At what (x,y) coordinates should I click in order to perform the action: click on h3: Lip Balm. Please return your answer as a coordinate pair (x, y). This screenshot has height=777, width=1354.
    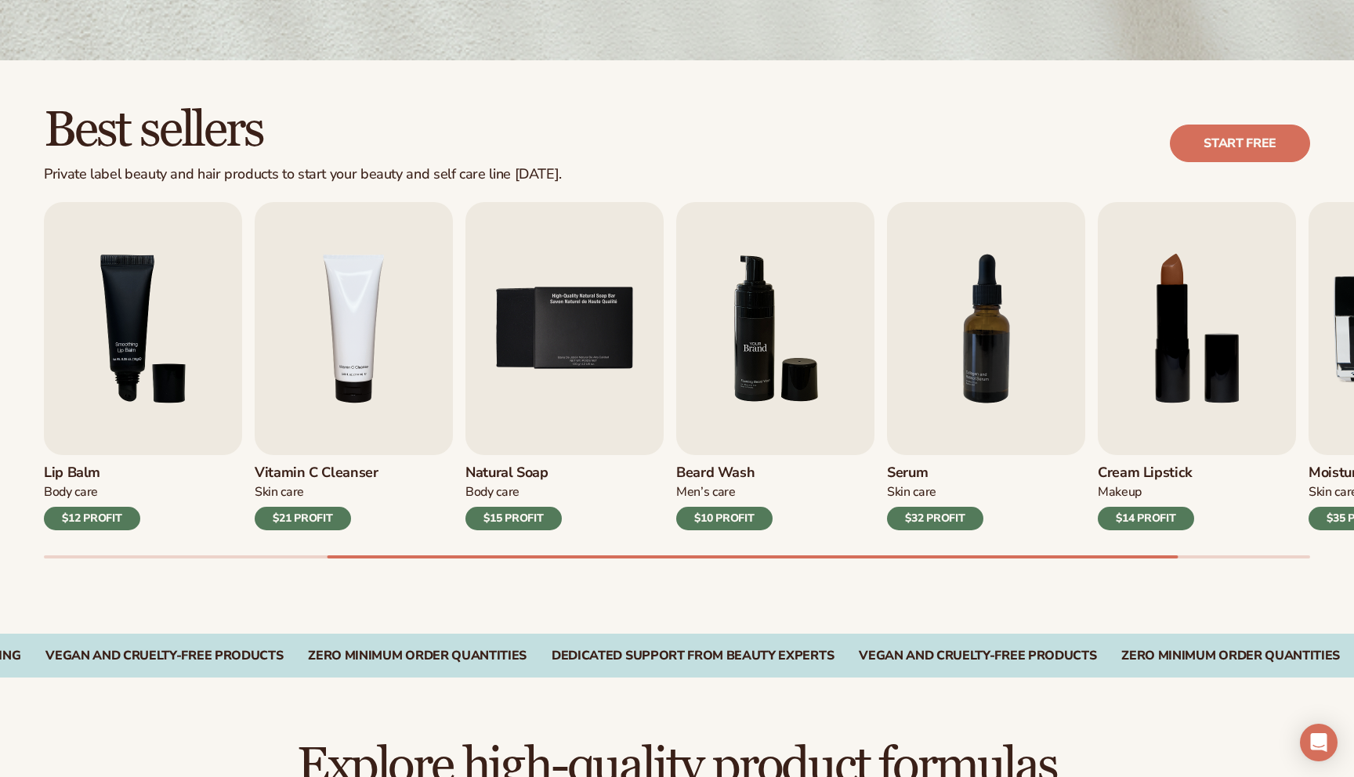
    Looking at the image, I should click on (92, 473).